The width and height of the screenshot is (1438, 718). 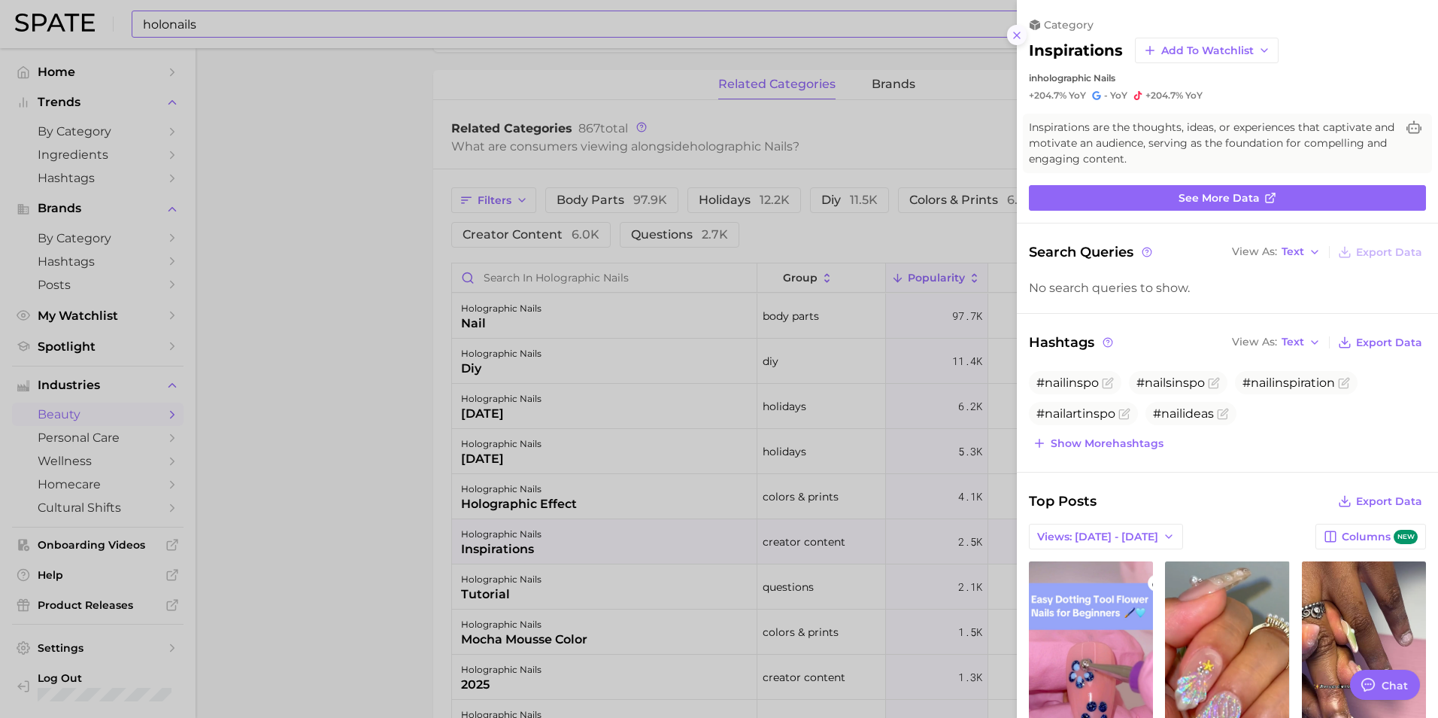 I want to click on h2: inspirations, so click(x=1076, y=50).